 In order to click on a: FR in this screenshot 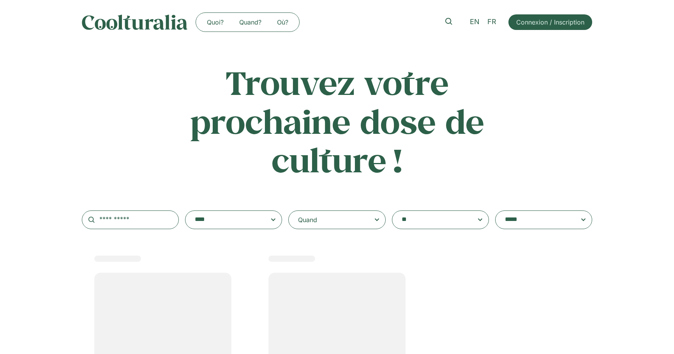, I will do `click(491, 22)`.